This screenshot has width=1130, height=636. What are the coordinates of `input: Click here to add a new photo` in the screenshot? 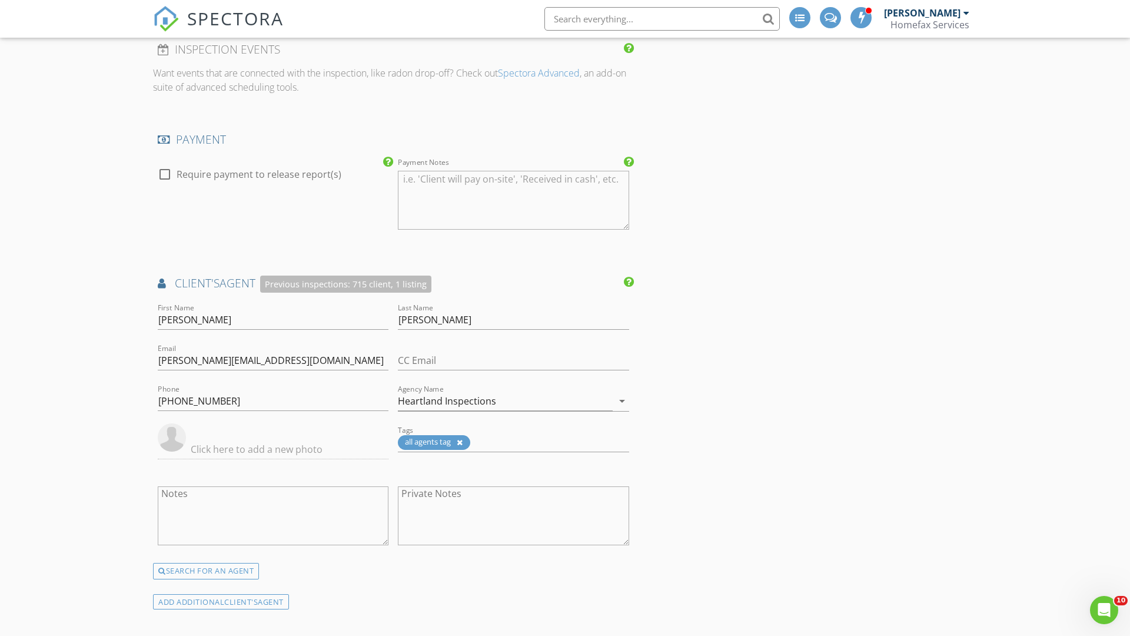 It's located at (273, 449).